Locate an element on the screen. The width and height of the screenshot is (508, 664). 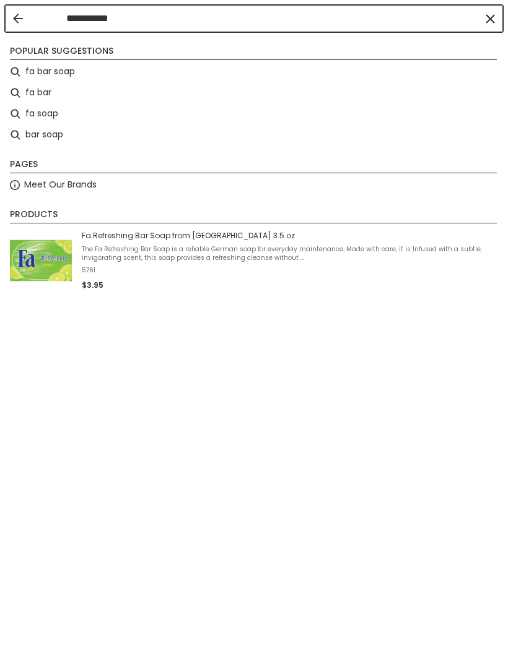
span: Meet Our Brands is located at coordinates (60, 185).